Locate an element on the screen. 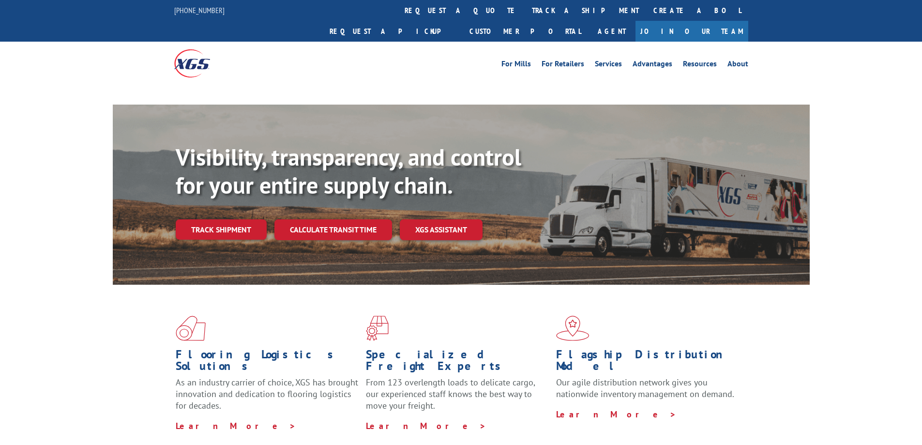 The width and height of the screenshot is (922, 445). h1: Flooring Logistics Solutions is located at coordinates (267, 363).